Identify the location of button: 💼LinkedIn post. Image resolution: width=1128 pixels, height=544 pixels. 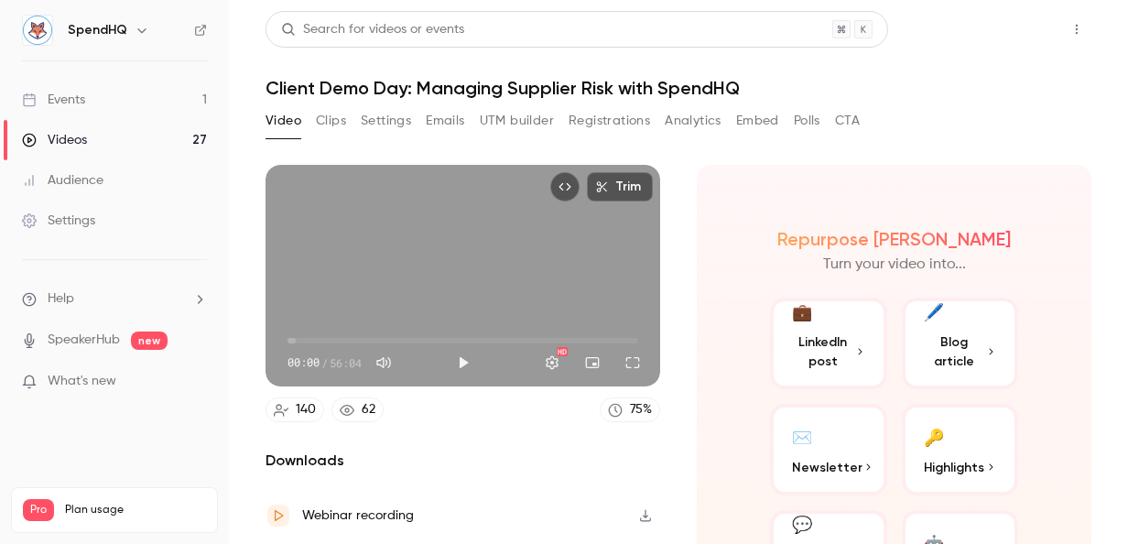
(828, 343).